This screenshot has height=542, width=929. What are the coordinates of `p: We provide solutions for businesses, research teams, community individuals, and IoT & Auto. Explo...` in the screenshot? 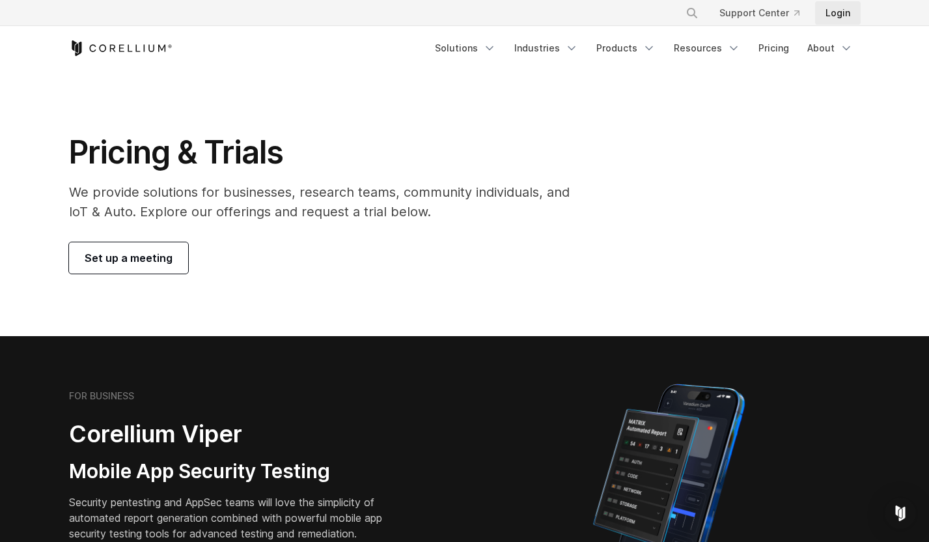 It's located at (328, 202).